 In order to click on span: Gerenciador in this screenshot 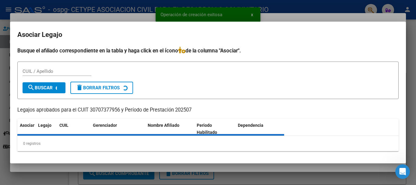, I will do `click(105, 125)`.